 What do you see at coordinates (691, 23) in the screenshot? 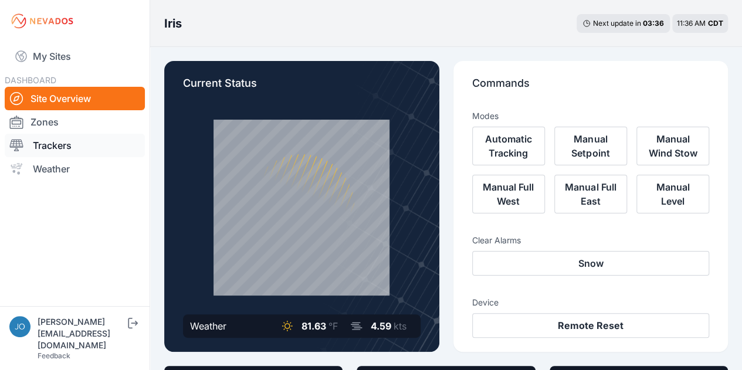
I see `span: 11:36 AM` at bounding box center [691, 23].